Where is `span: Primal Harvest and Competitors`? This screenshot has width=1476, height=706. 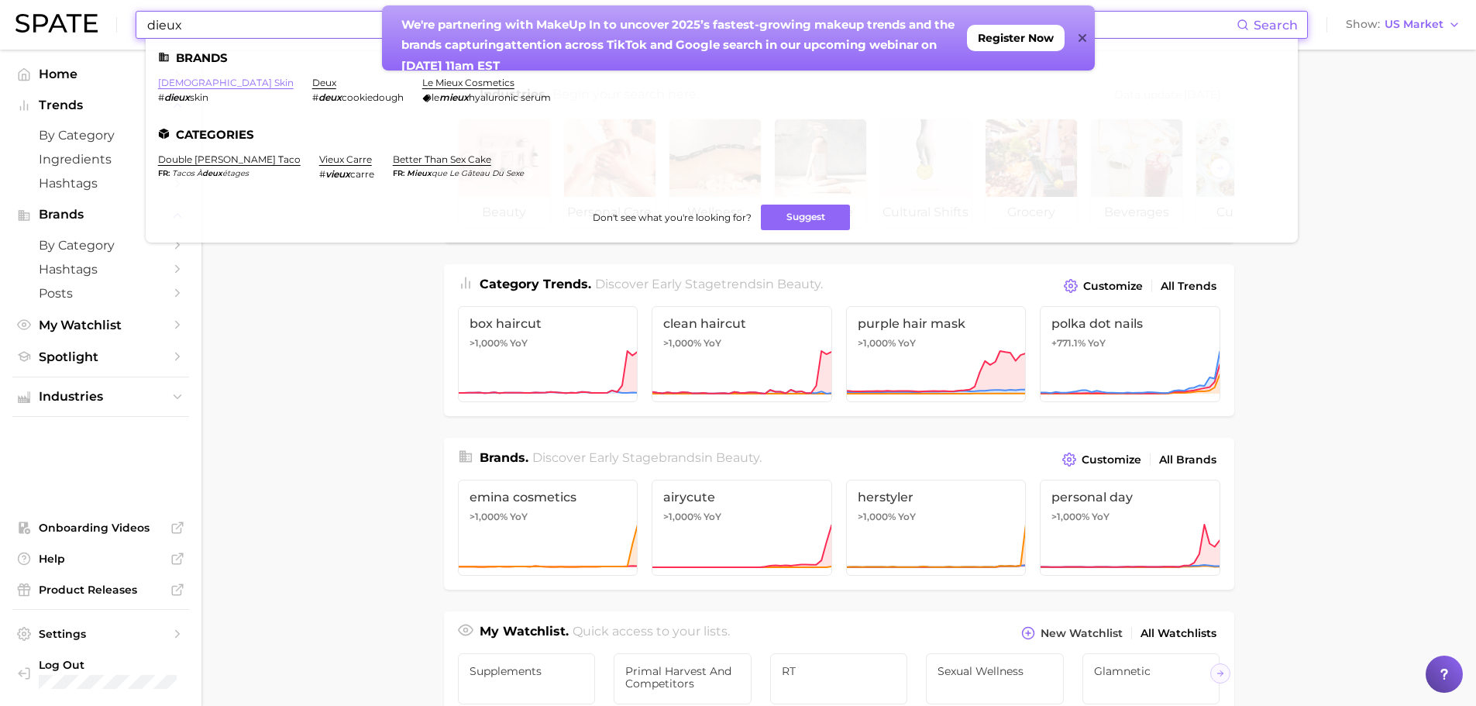
span: Primal Harvest and Competitors is located at coordinates (683, 677).